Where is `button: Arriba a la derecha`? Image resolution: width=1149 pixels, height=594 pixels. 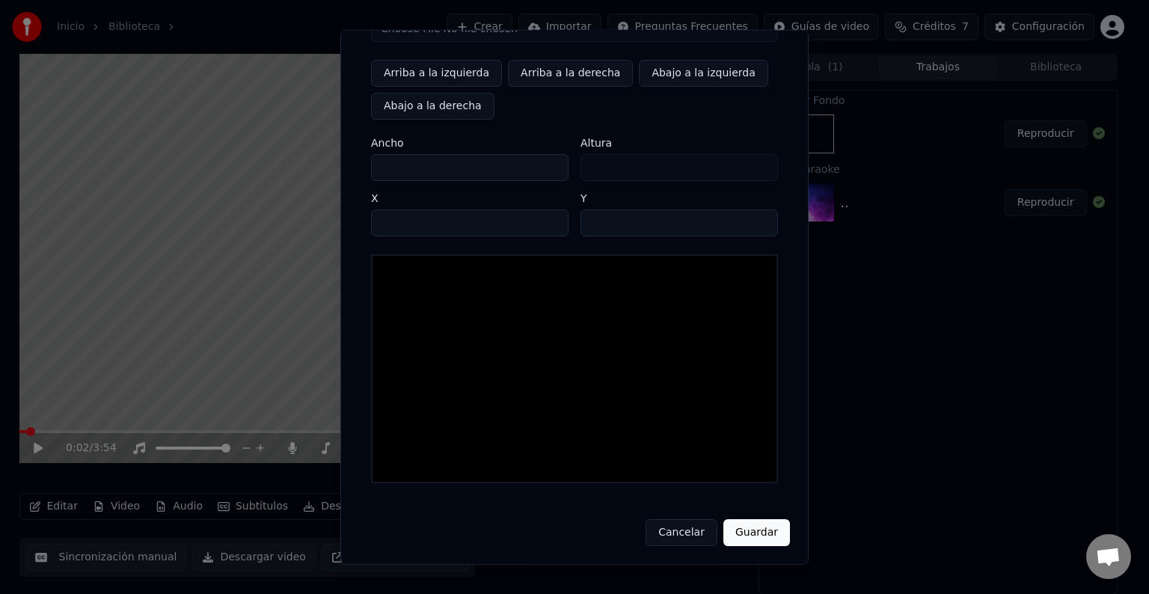 button: Arriba a la derecha is located at coordinates (570, 73).